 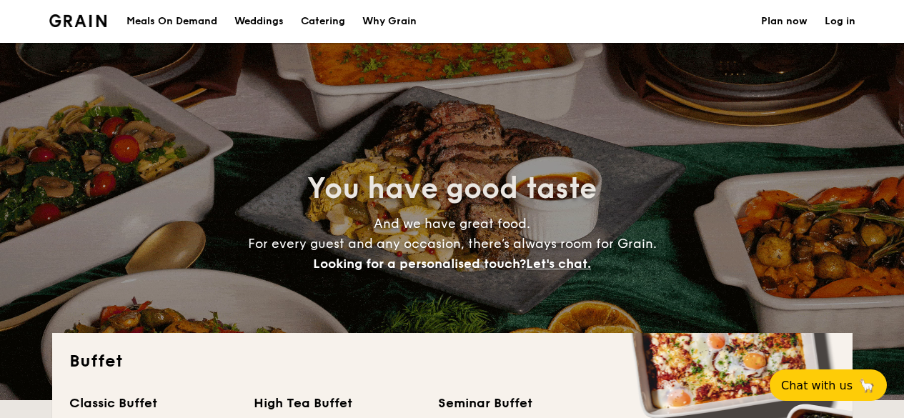 What do you see at coordinates (452, 362) in the screenshot?
I see `h2: Buffet` at bounding box center [452, 362].